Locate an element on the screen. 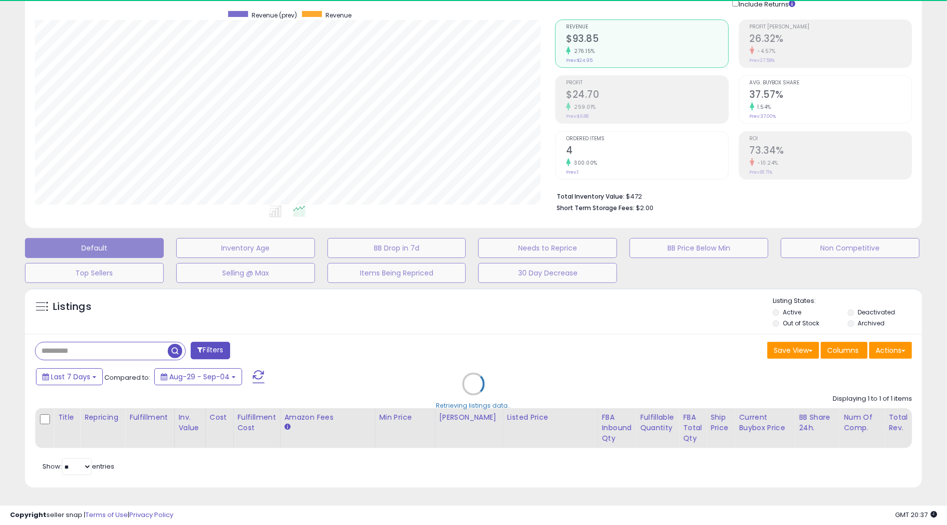 The image size is (947, 525). span: $2.00 is located at coordinates (644, 208).